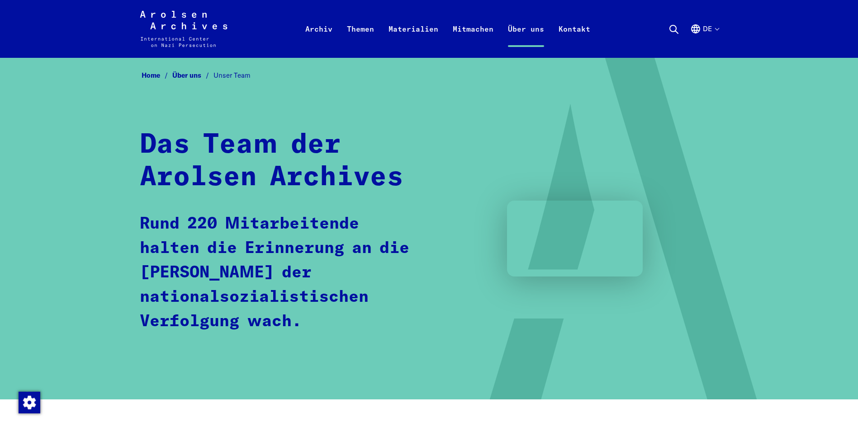 The width and height of the screenshot is (858, 431). Describe the element at coordinates (574, 40) in the screenshot. I see `a: Kontakt` at that location.